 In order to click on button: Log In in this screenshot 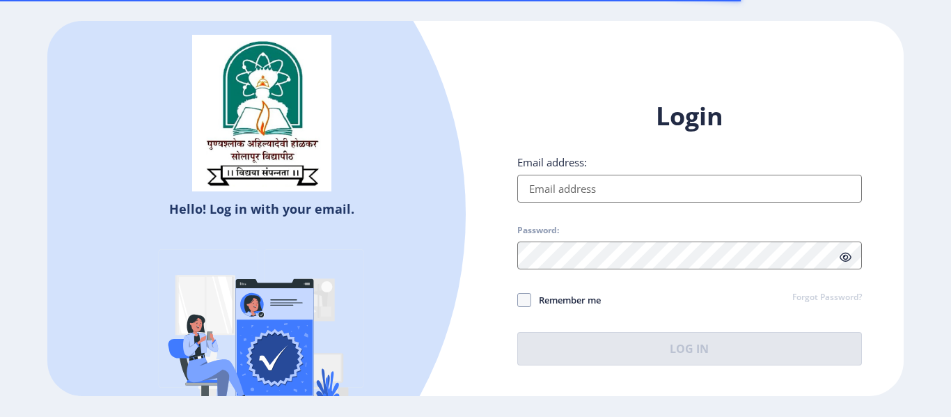, I will do `click(689, 349)`.